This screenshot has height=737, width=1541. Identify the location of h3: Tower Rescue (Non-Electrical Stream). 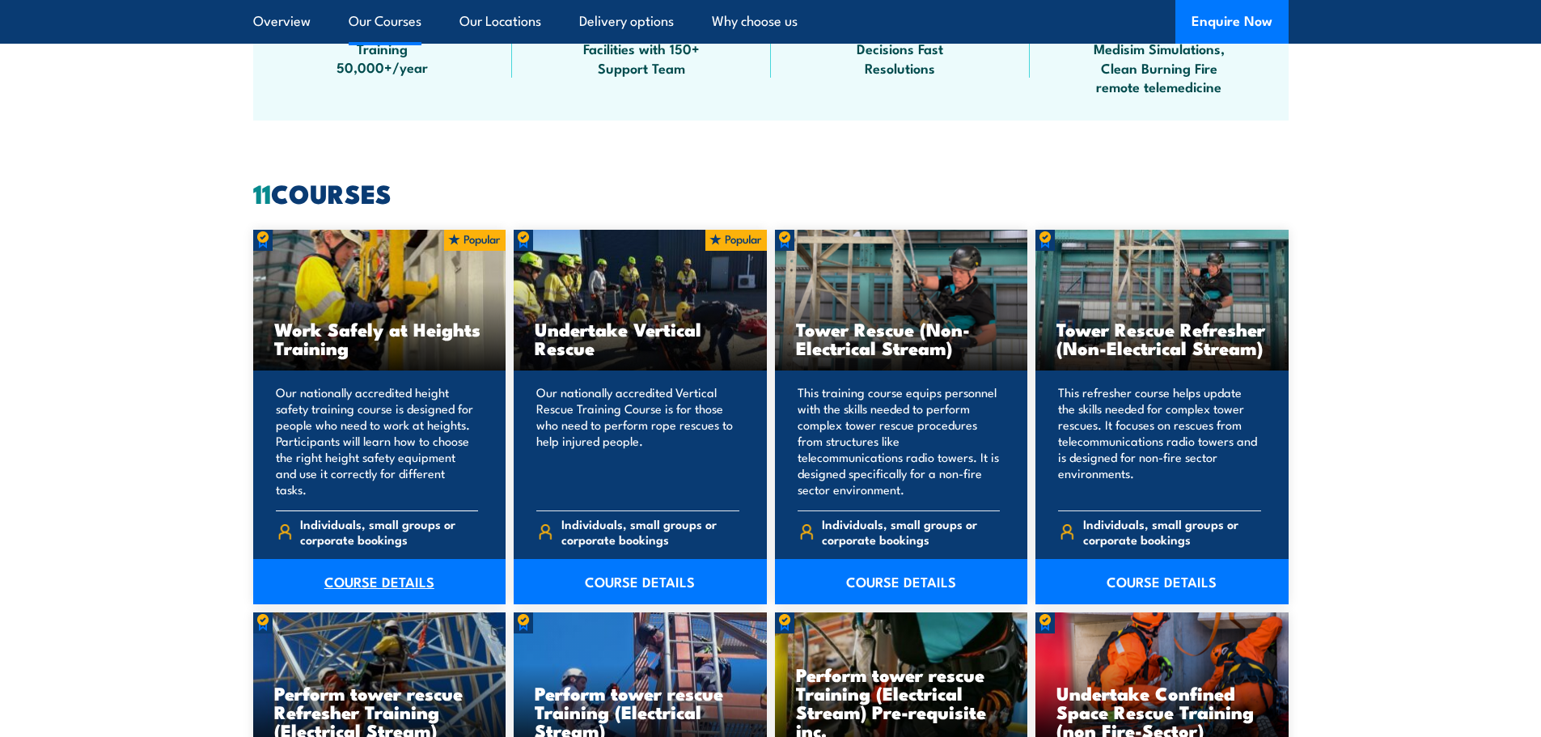
(901, 338).